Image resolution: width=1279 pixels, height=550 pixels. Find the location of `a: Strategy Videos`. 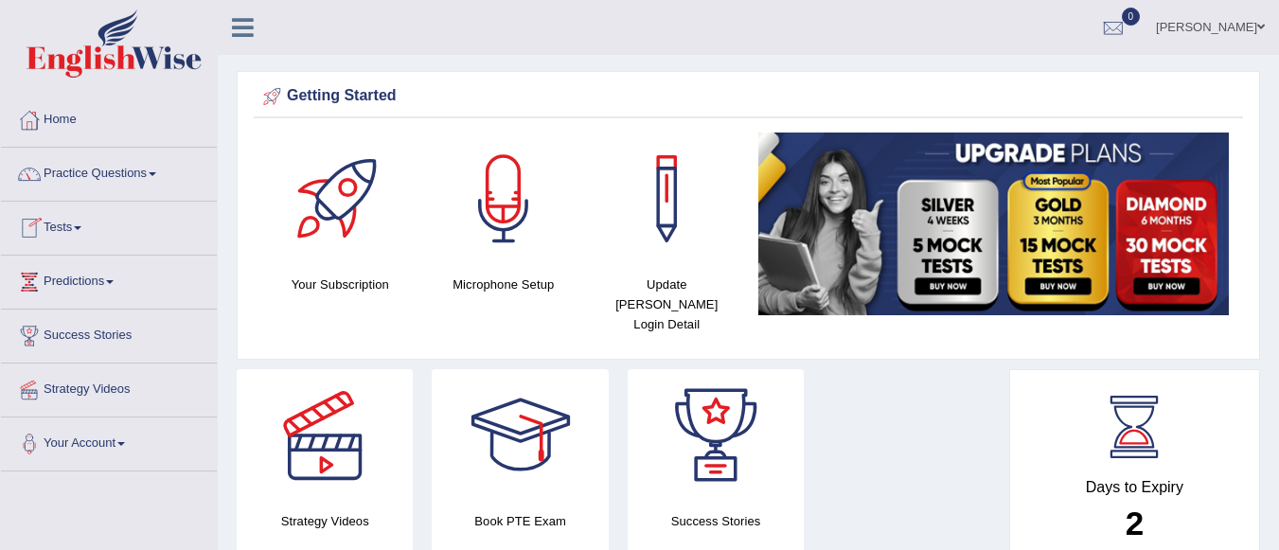

a: Strategy Videos is located at coordinates (109, 387).